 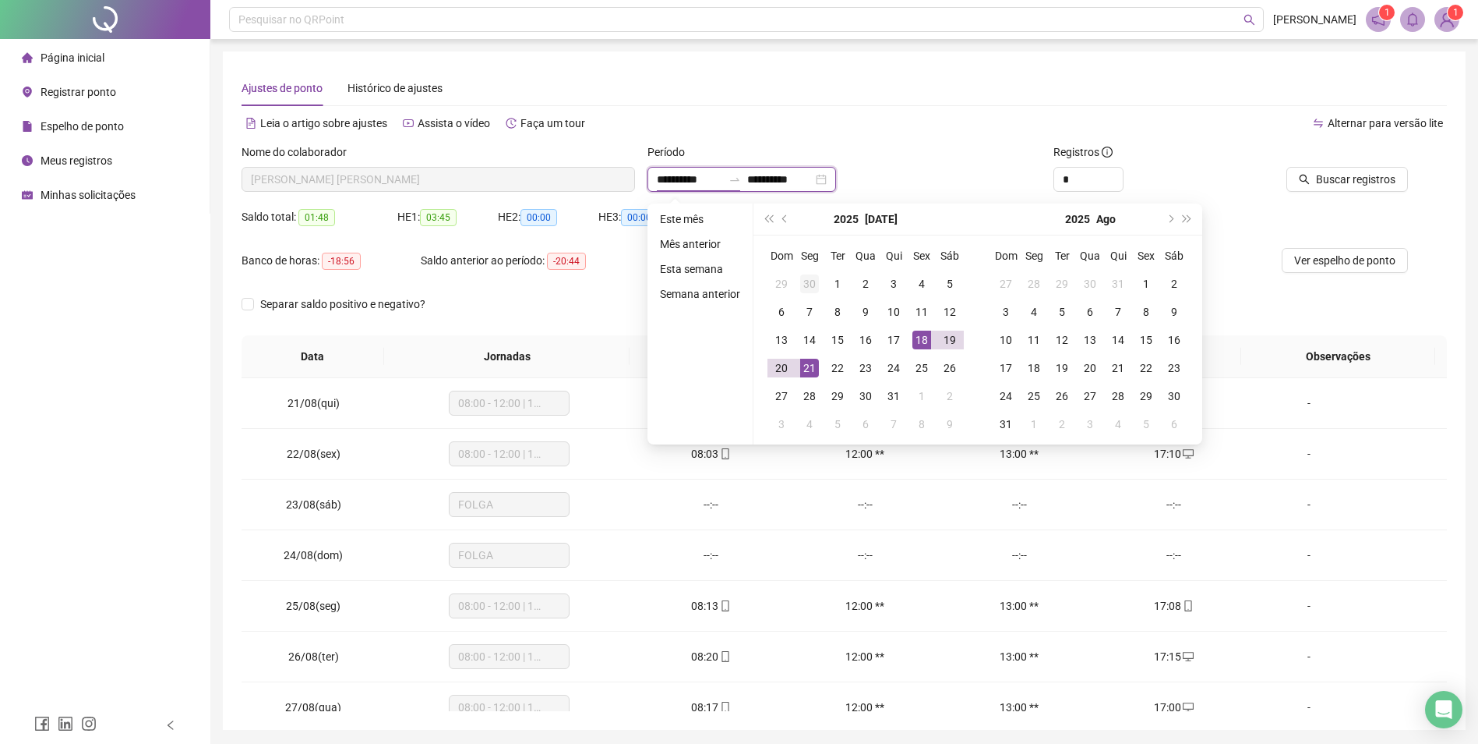 I want to click on div: 28, so click(x=810, y=396).